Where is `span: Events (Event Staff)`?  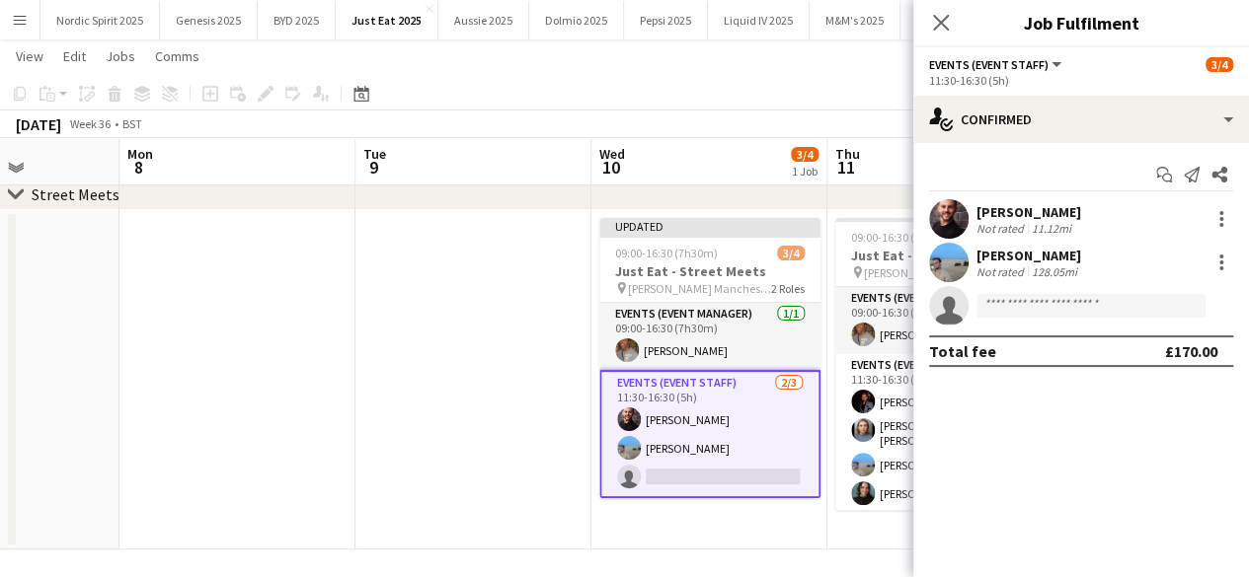 span: Events (Event Staff) is located at coordinates (988, 64).